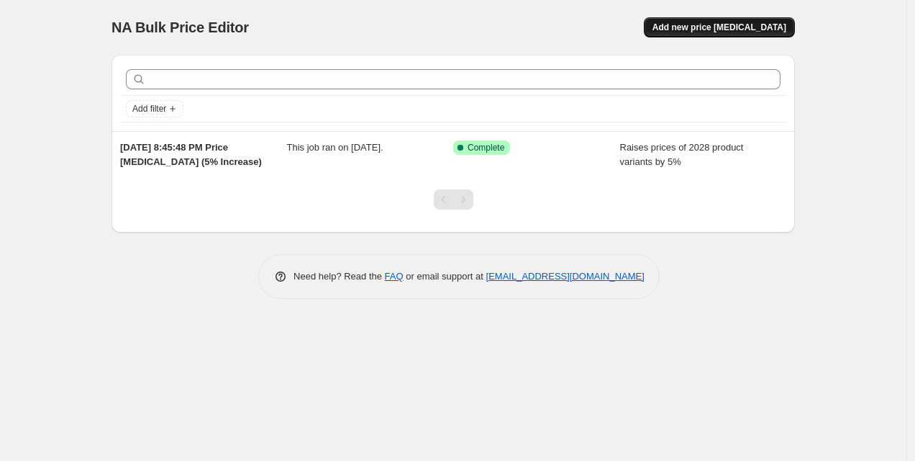 The height and width of the screenshot is (461, 915). Describe the element at coordinates (453, 199) in the screenshot. I see `nav: Pagination` at that location.